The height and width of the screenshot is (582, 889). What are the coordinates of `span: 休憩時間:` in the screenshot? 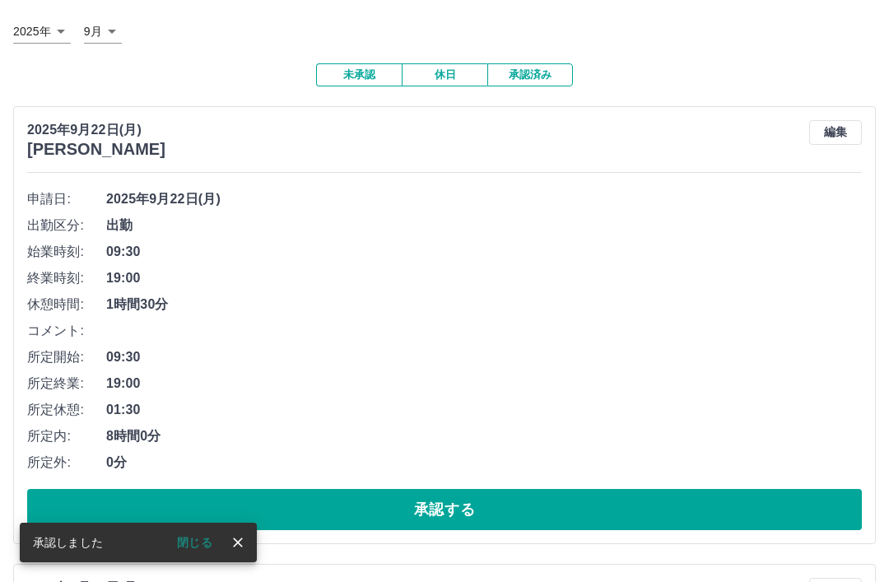 It's located at (67, 305).